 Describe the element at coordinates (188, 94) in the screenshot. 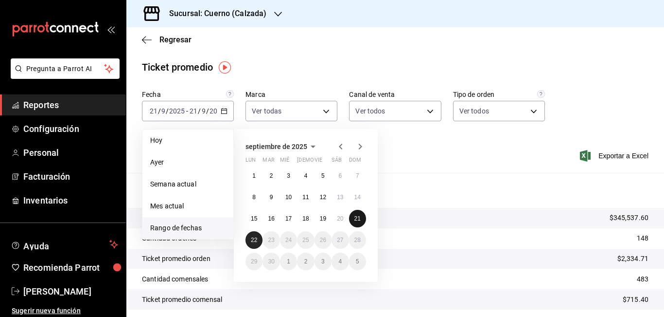

I see `label: Fecha` at that location.